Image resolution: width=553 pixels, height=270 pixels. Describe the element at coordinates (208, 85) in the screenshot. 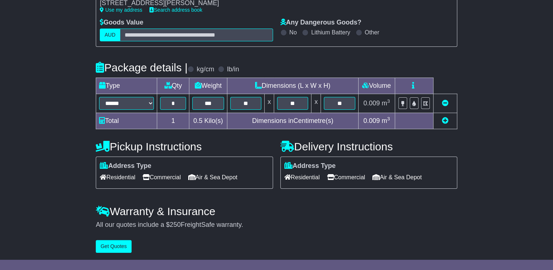

I see `td: Weight` at that location.